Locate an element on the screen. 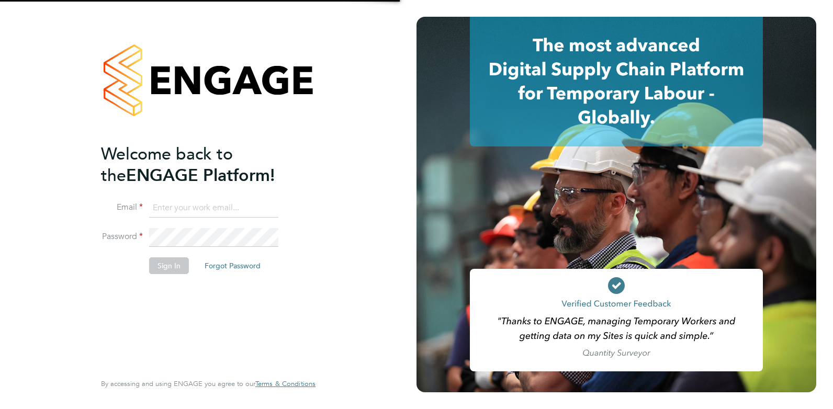 This screenshot has width=833, height=409. button: Forgot Password is located at coordinates (232, 266).